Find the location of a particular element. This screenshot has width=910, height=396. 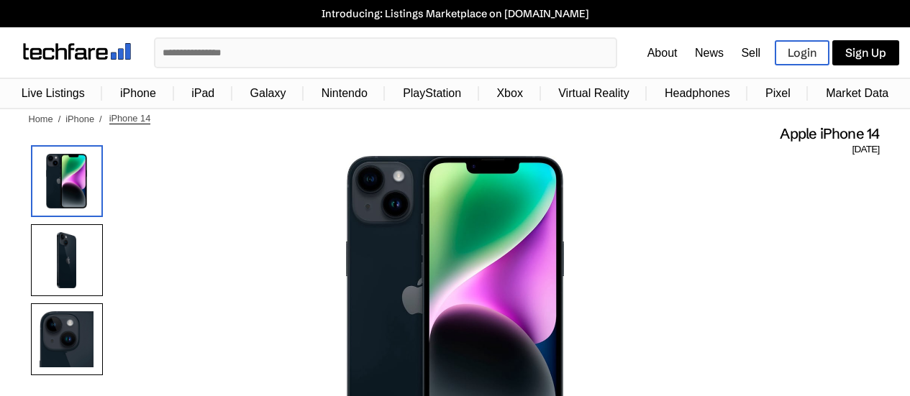

span: Apple iPhone 14 is located at coordinates (829, 134).